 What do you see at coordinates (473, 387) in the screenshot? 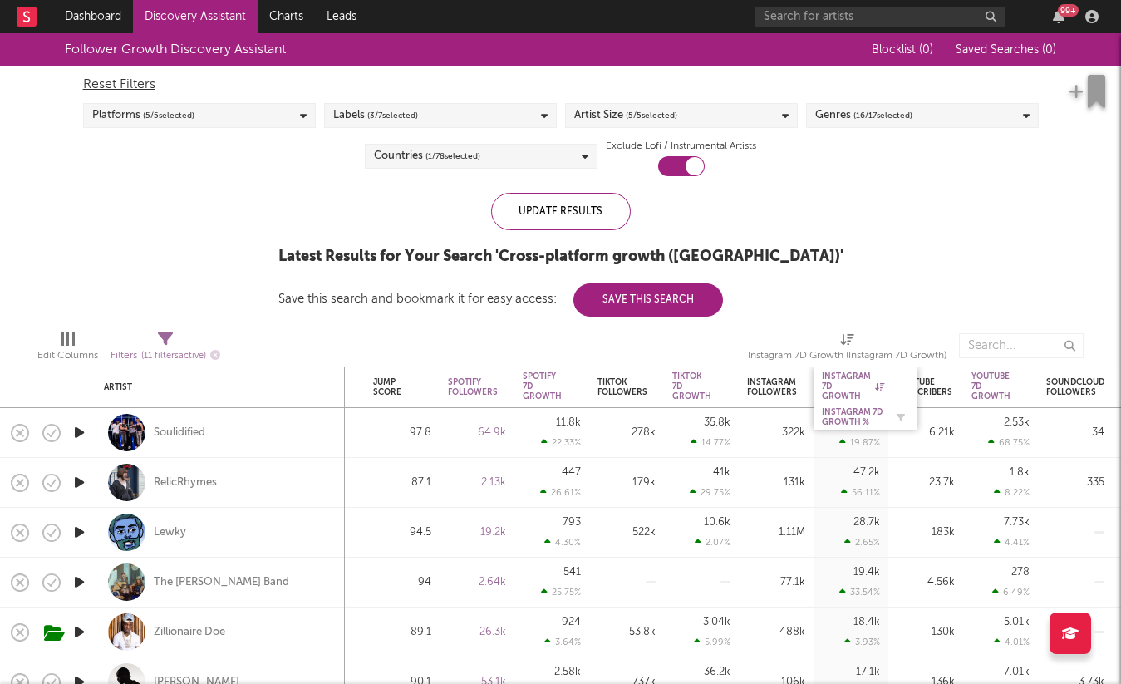
I see `div: Spotify Followers` at bounding box center [473, 387].